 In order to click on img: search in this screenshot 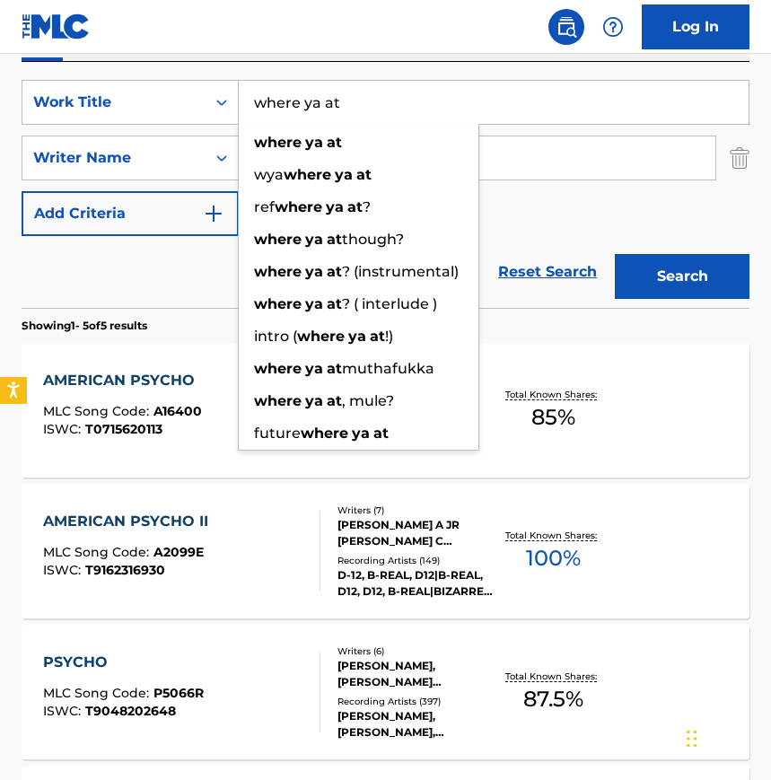, I will do `click(566, 27)`.